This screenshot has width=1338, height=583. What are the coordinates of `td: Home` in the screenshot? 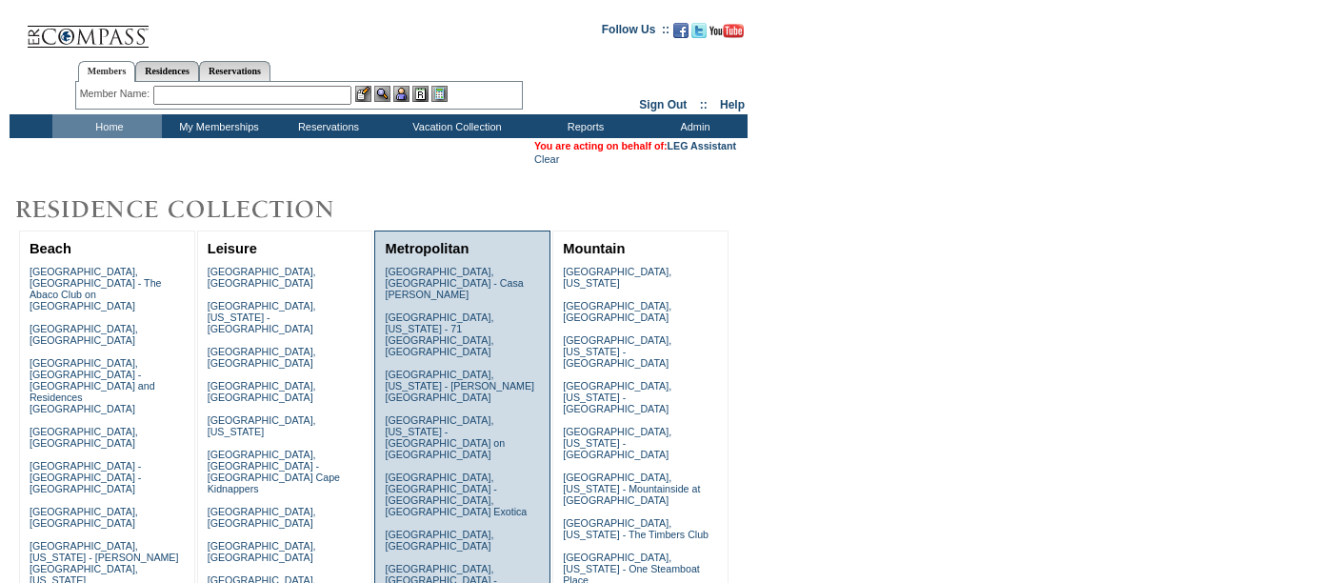 It's located at (107, 126).